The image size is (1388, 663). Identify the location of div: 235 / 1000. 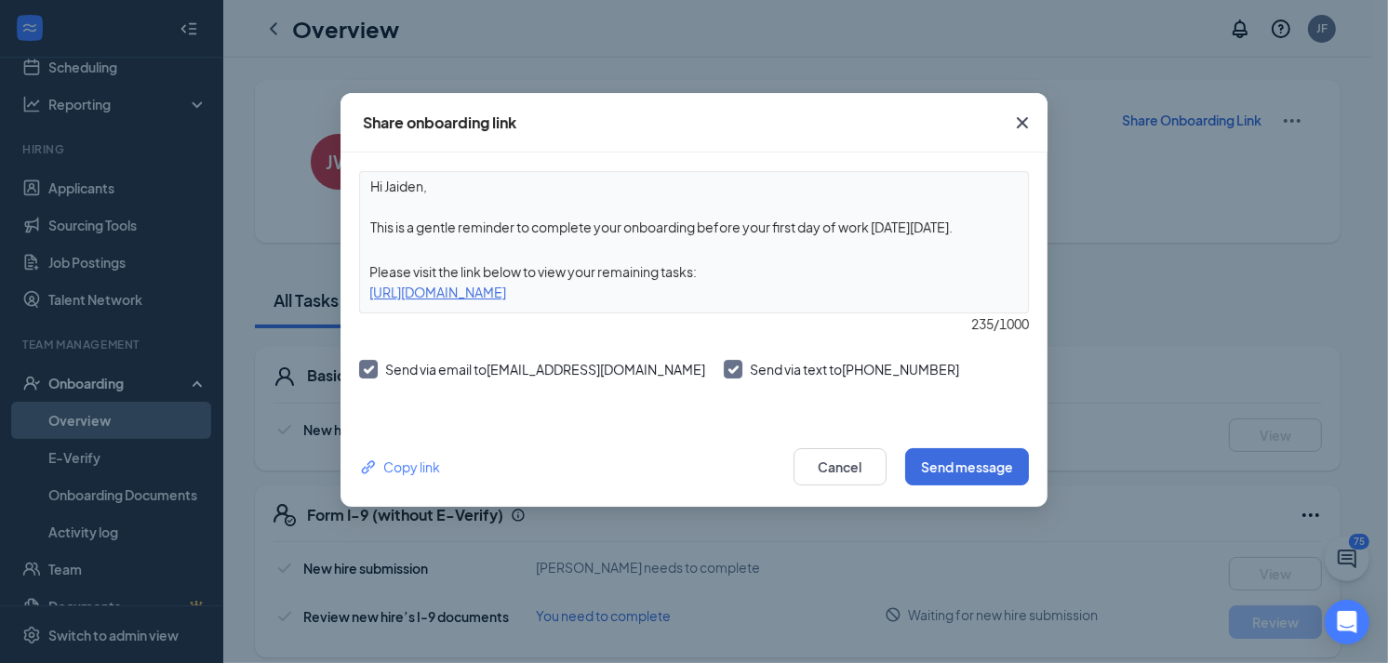
(694, 324).